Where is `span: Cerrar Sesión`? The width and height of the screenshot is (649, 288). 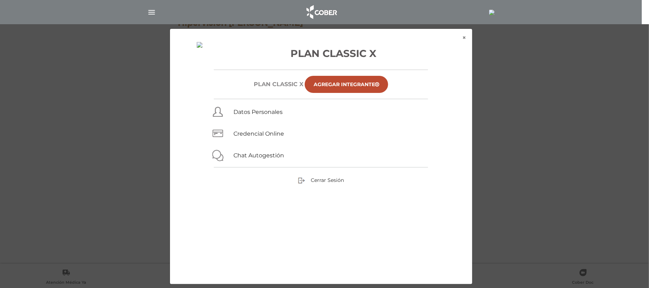
span: Cerrar Sesión is located at coordinates (327, 180).